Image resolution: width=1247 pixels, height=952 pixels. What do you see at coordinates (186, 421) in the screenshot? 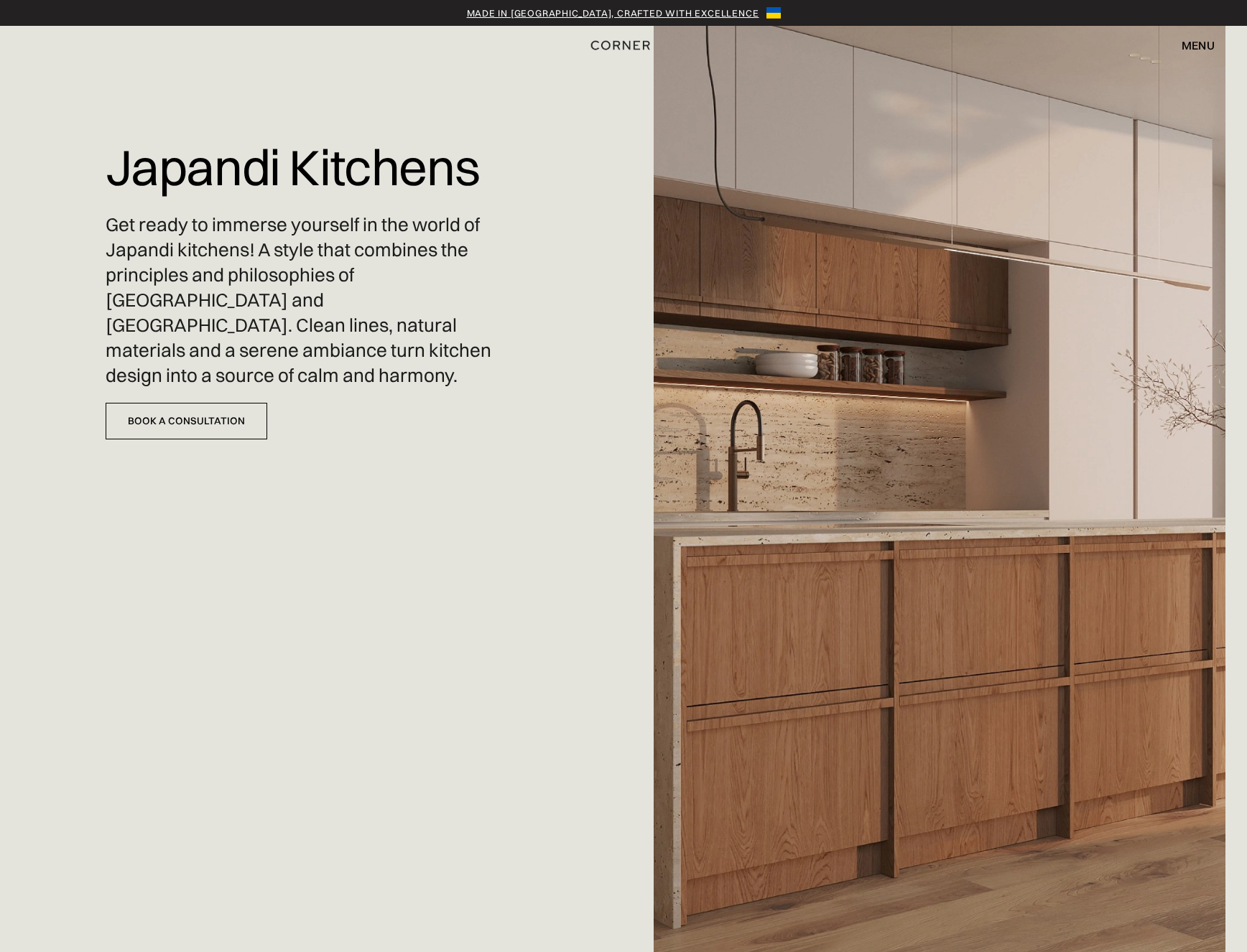
I see `a: Book a Consultation` at bounding box center [186, 421].